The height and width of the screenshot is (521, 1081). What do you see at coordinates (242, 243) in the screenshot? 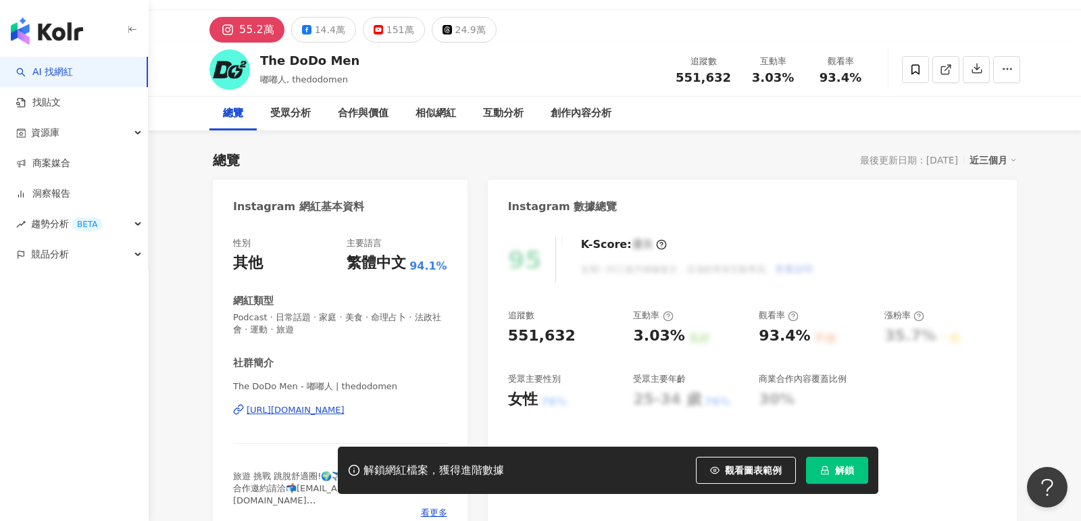
I see `div: 性別` at bounding box center [242, 243].